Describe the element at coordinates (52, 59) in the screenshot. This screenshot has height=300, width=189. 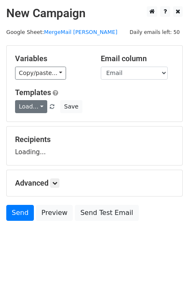
I see `h5: Variables` at that location.